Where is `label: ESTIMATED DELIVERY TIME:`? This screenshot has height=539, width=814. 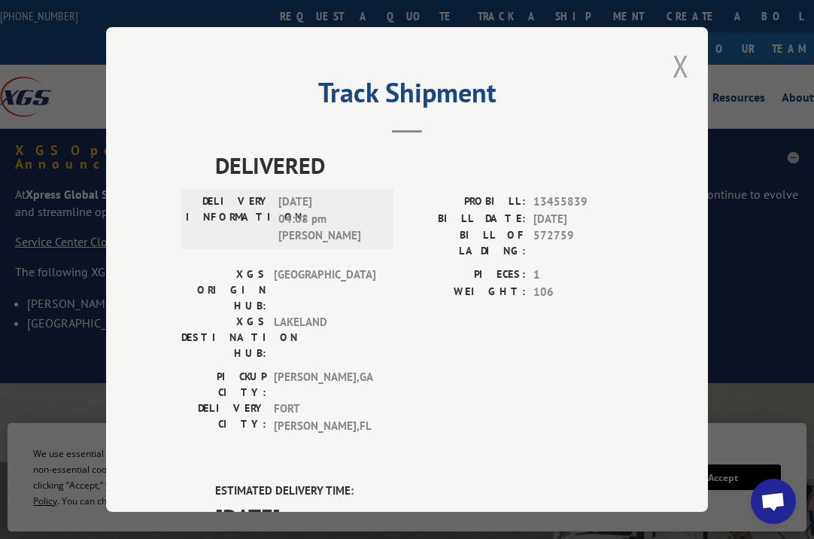
label: ESTIMATED DELIVERY TIME: is located at coordinates (424, 491).